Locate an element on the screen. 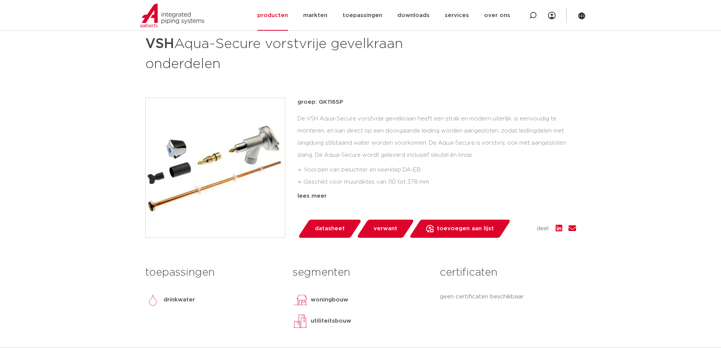  h3: segmenten is located at coordinates (361, 273).